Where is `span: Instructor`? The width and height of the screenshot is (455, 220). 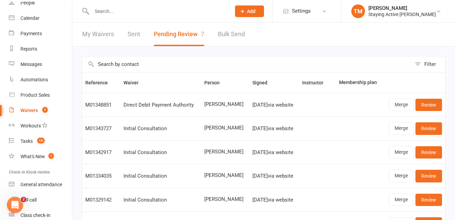
span: Instructor is located at coordinates (317, 83).